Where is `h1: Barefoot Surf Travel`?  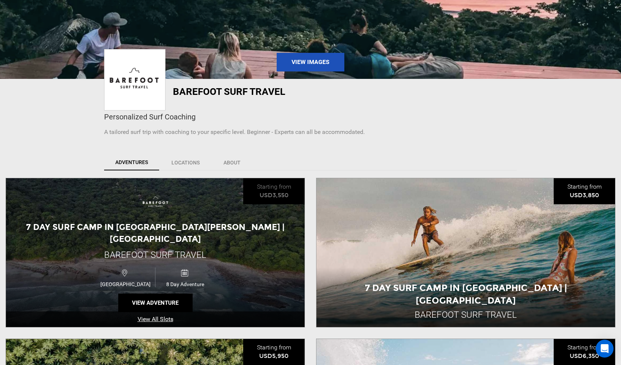 h1: Barefoot Surf Travel is located at coordinates (277, 91).